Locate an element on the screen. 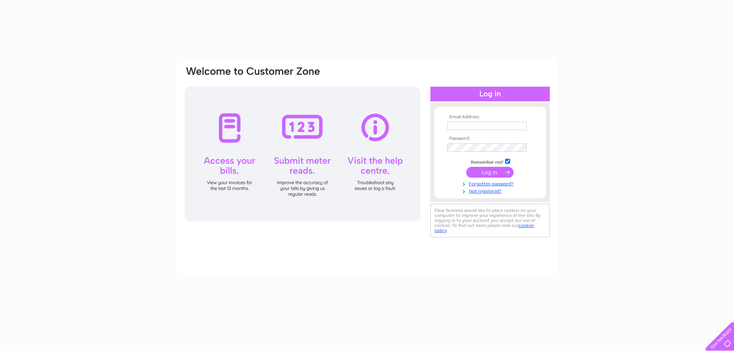 This screenshot has height=351, width=734. a: cookies policy is located at coordinates (484, 228).